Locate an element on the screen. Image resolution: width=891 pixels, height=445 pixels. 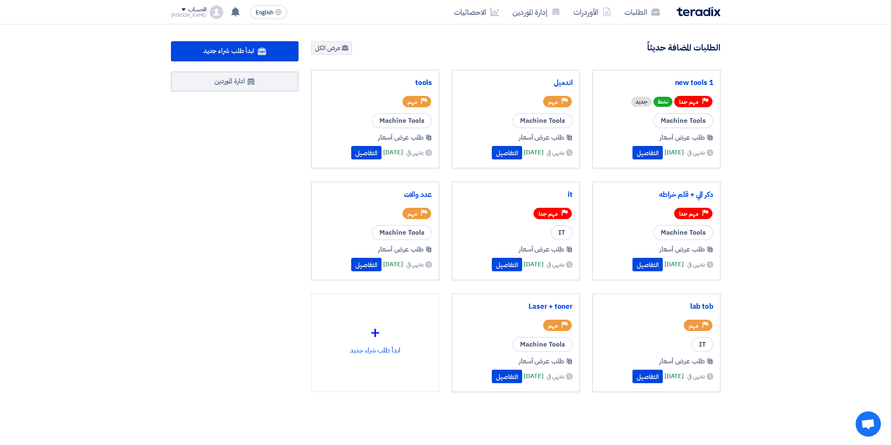
a: عرض الكل is located at coordinates (331, 48).